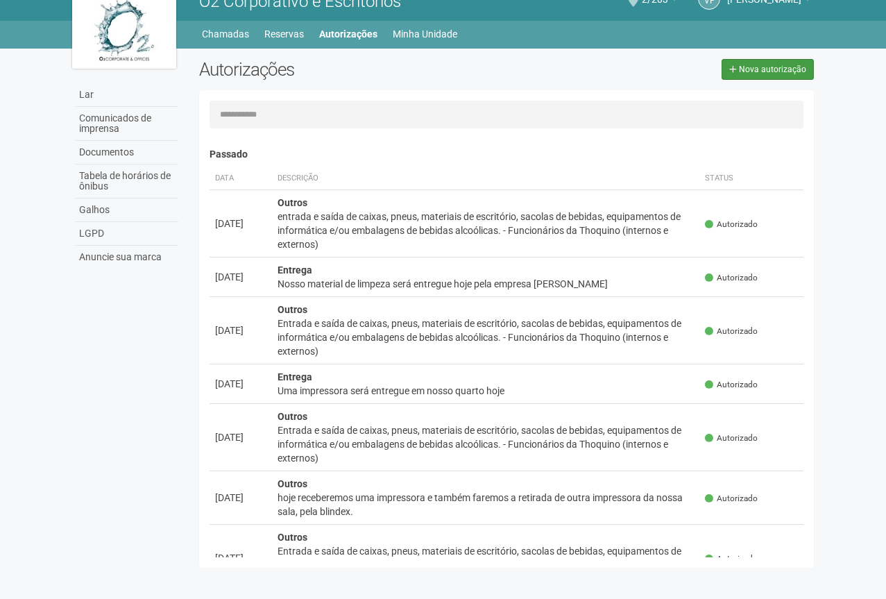 Image resolution: width=886 pixels, height=599 pixels. Describe the element at coordinates (226, 34) in the screenshot. I see `a: Chamadas` at that location.